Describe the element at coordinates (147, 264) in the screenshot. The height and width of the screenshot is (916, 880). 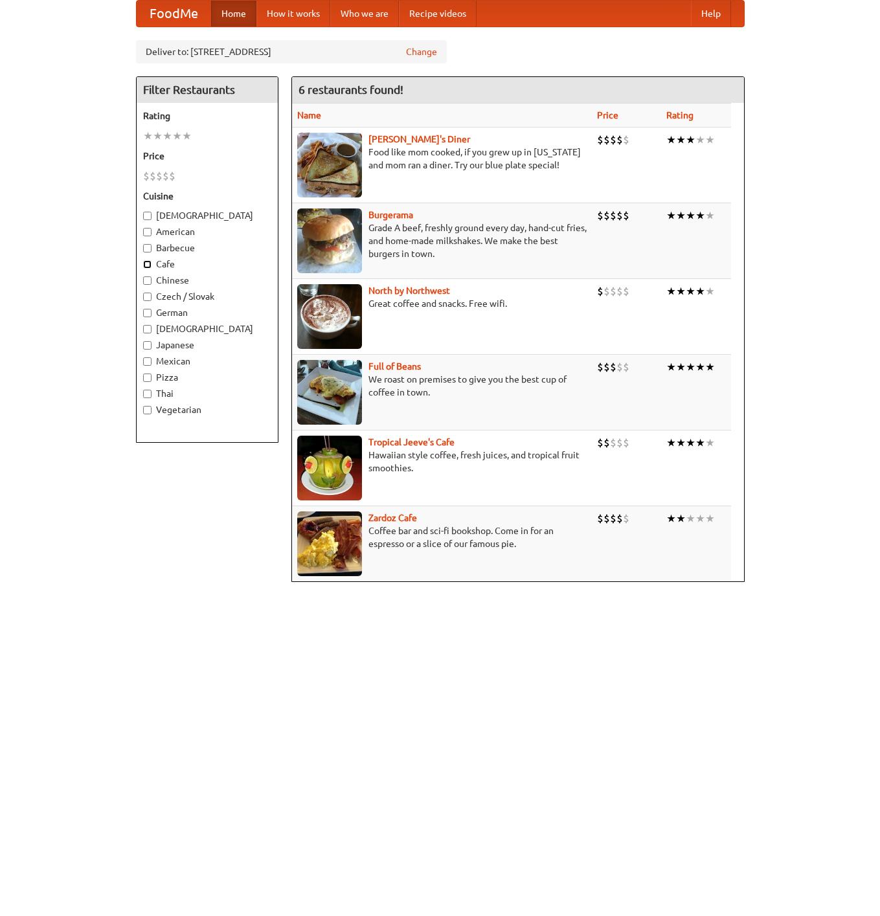
I see `input: Cafe` at that location.